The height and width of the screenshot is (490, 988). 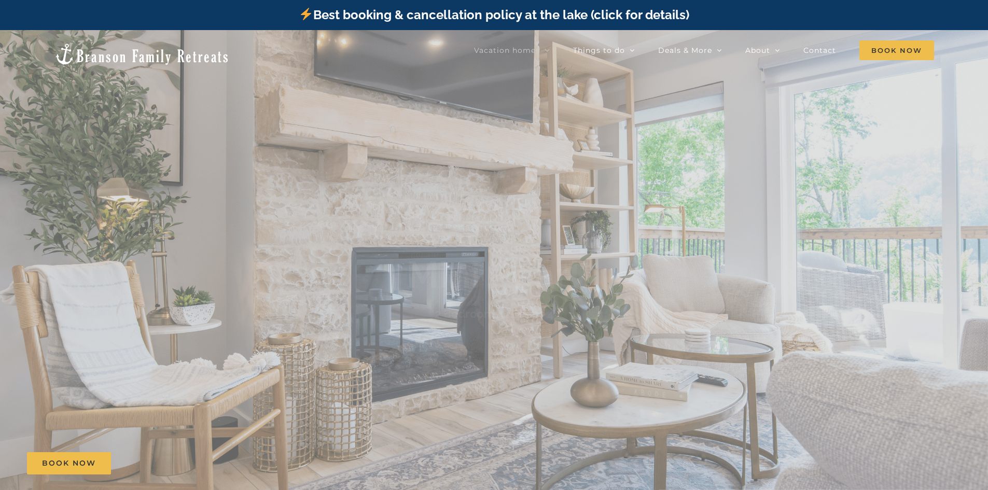 What do you see at coordinates (599, 50) in the screenshot?
I see `span: Things to do` at bounding box center [599, 50].